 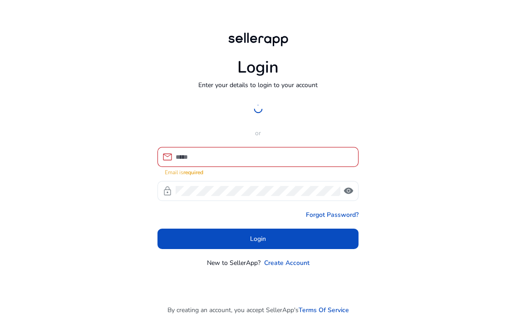 I want to click on h1: Login, so click(x=258, y=67).